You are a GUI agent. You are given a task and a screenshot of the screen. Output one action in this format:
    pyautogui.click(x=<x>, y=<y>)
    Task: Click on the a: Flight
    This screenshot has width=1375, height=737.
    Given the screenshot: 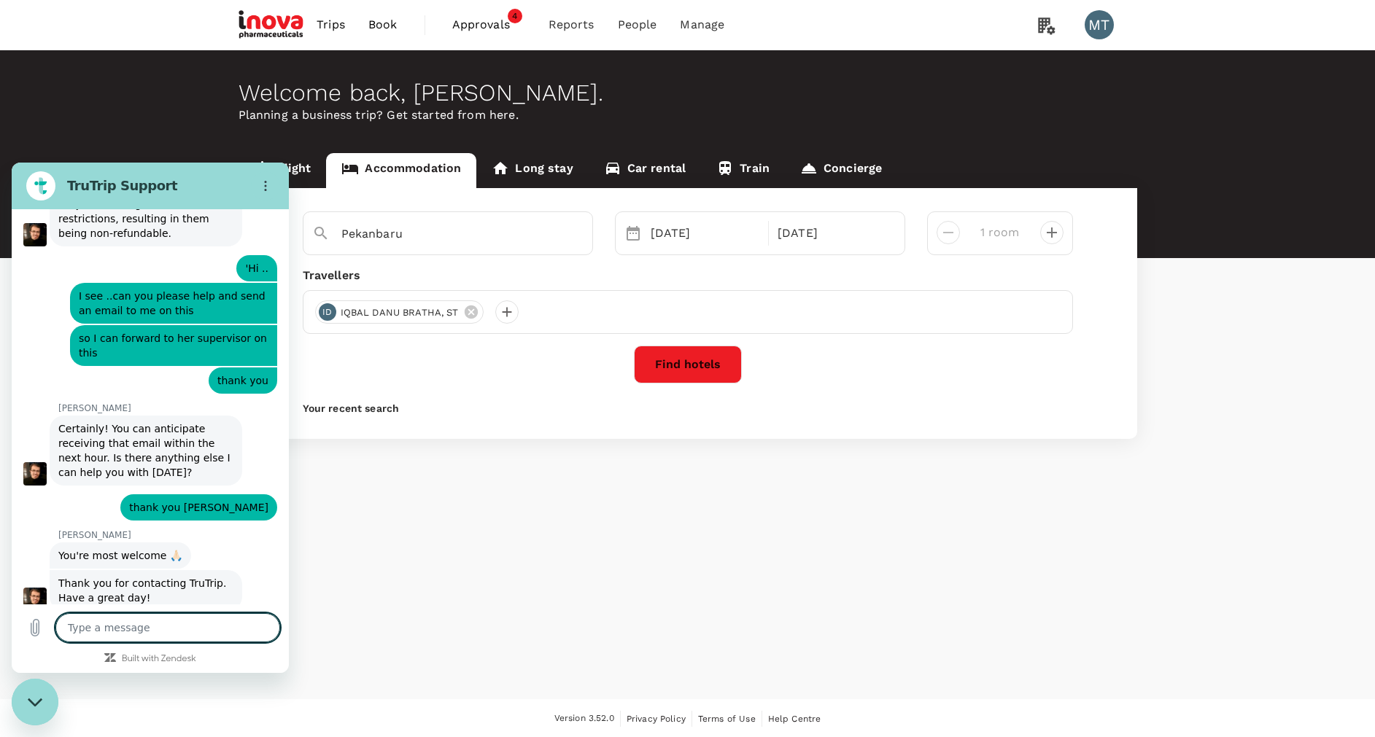 What is the action you would take?
    pyautogui.click(x=282, y=171)
    